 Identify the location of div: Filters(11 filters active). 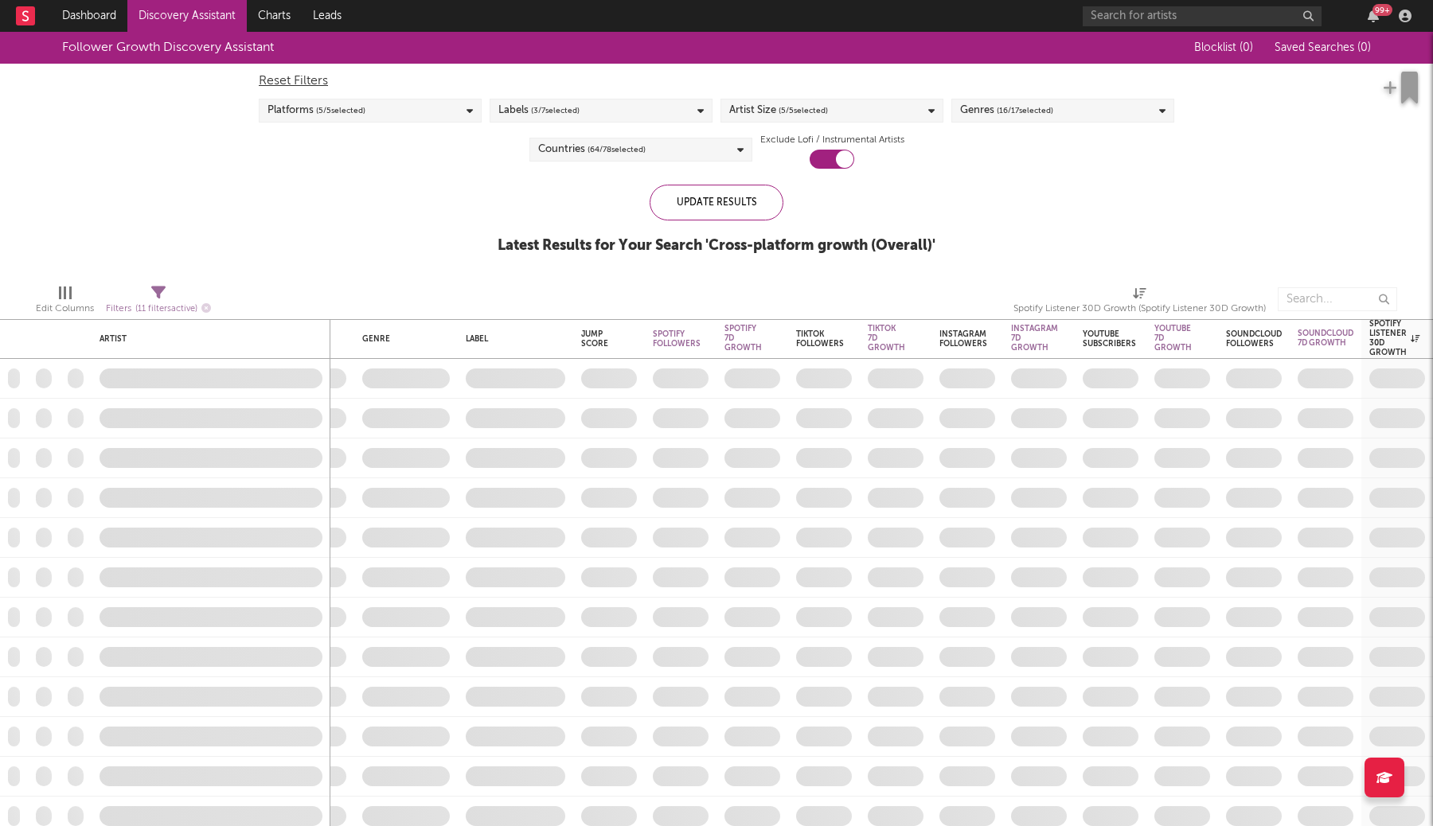
(158, 302).